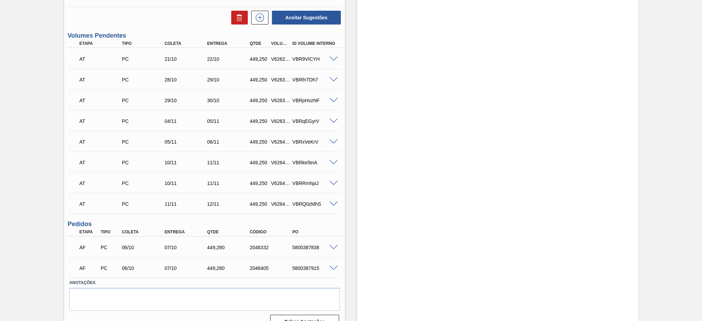  What do you see at coordinates (314, 59) in the screenshot?
I see `div: VBR9VICYH` at bounding box center [314, 59].